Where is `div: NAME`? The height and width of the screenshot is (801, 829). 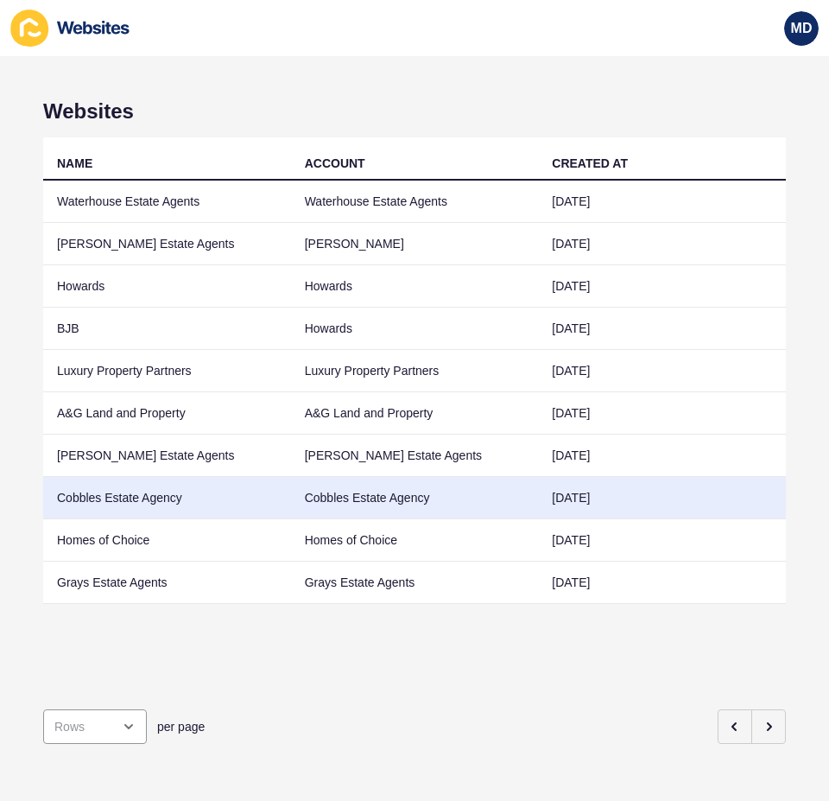
div: NAME is located at coordinates (74, 163).